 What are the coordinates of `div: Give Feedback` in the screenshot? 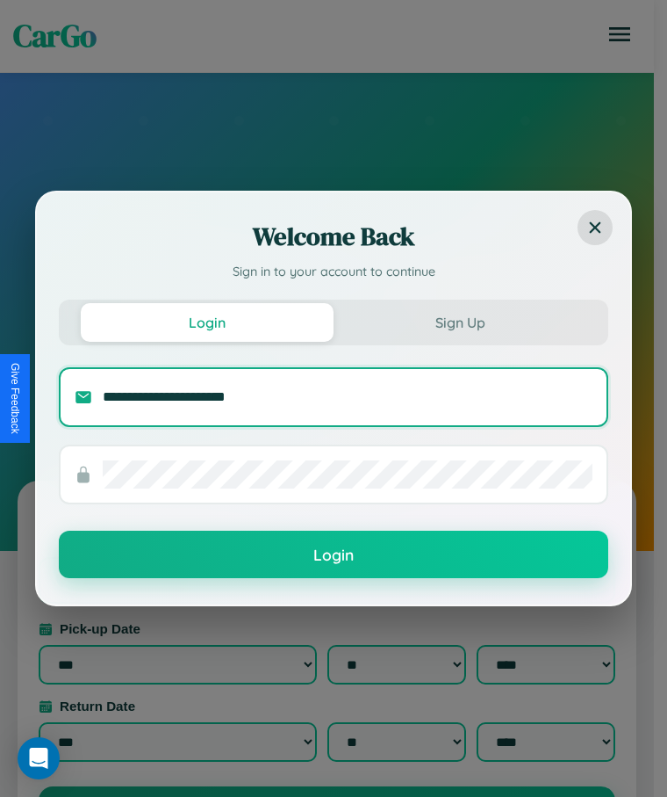 It's located at (15, 398).